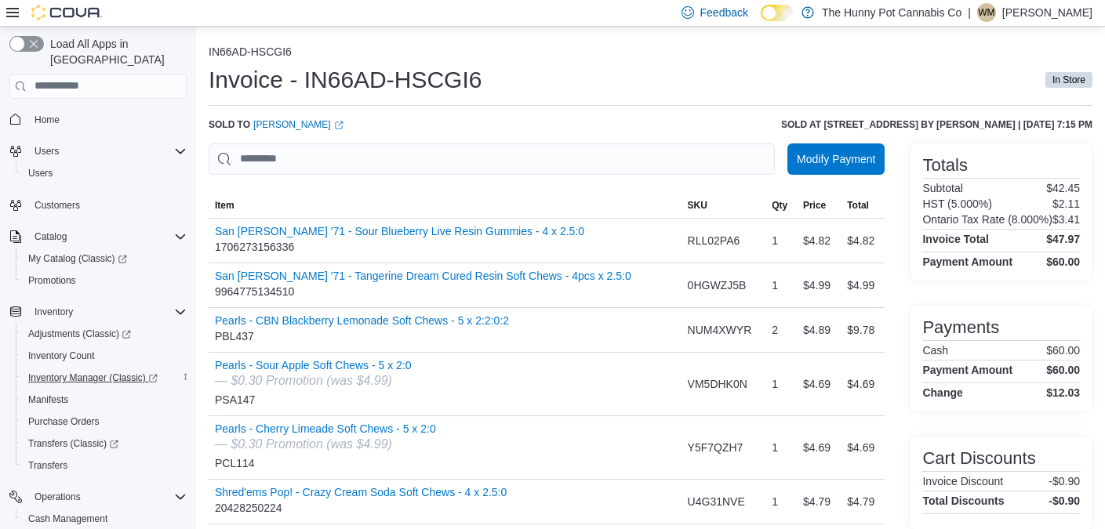 This screenshot has height=529, width=1105. I want to click on div: PCL114, so click(325, 448).